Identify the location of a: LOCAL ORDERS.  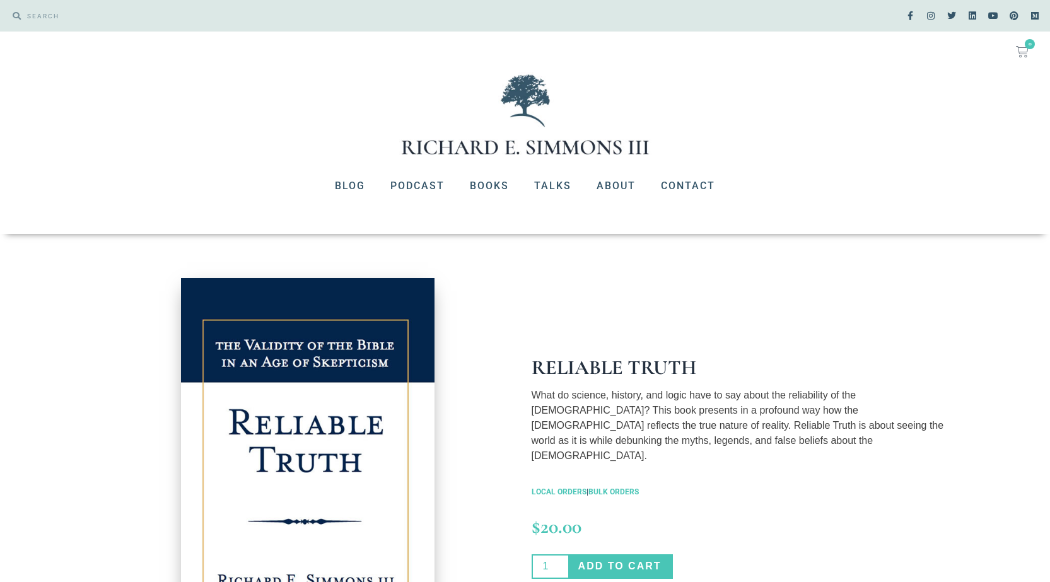
(559, 492).